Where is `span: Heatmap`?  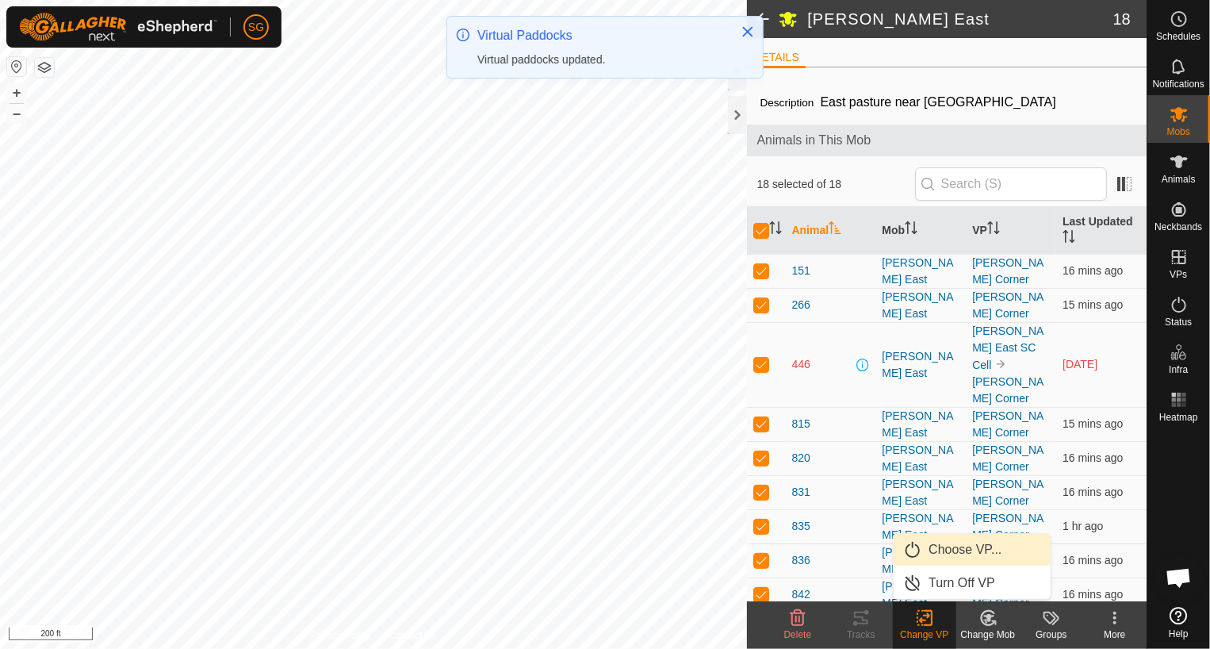 span: Heatmap is located at coordinates (1178, 417).